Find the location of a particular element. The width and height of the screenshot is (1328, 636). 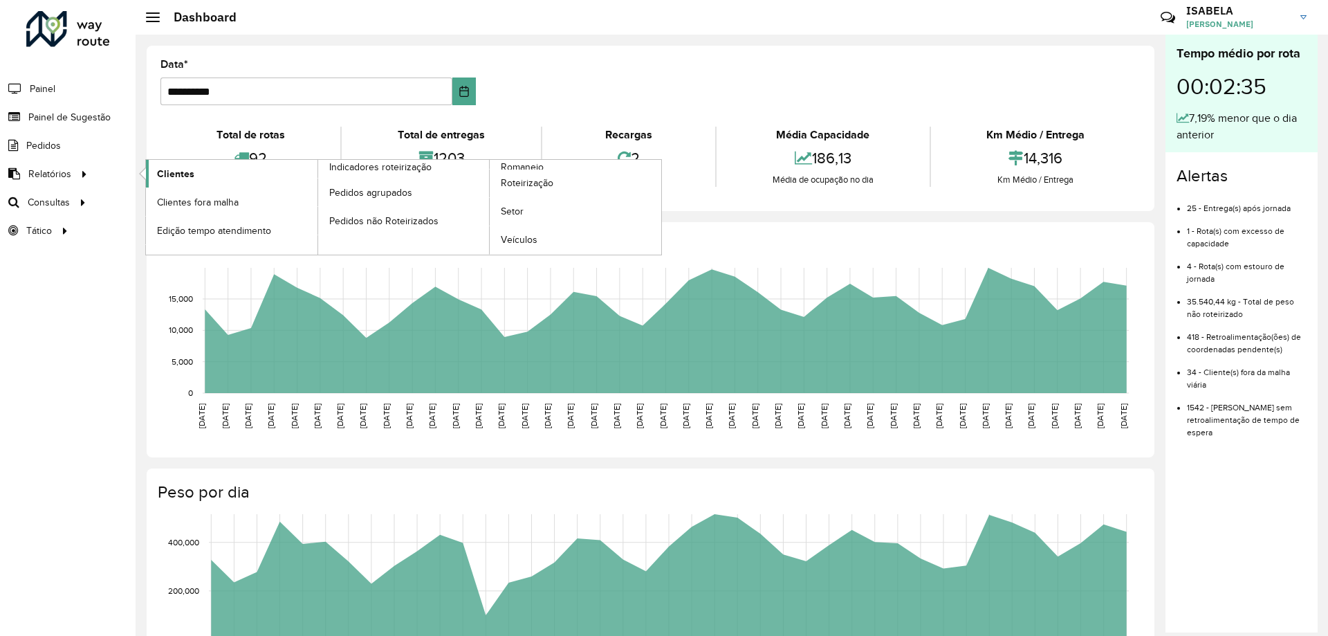

li: 25 - Entrega(s) após jornada is located at coordinates (1246, 203).